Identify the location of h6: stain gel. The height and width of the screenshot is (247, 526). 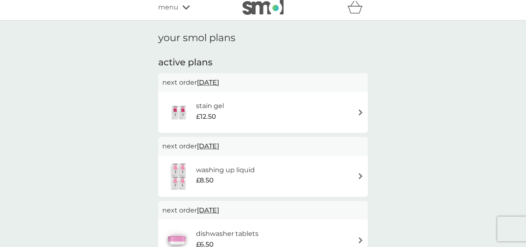
(210, 106).